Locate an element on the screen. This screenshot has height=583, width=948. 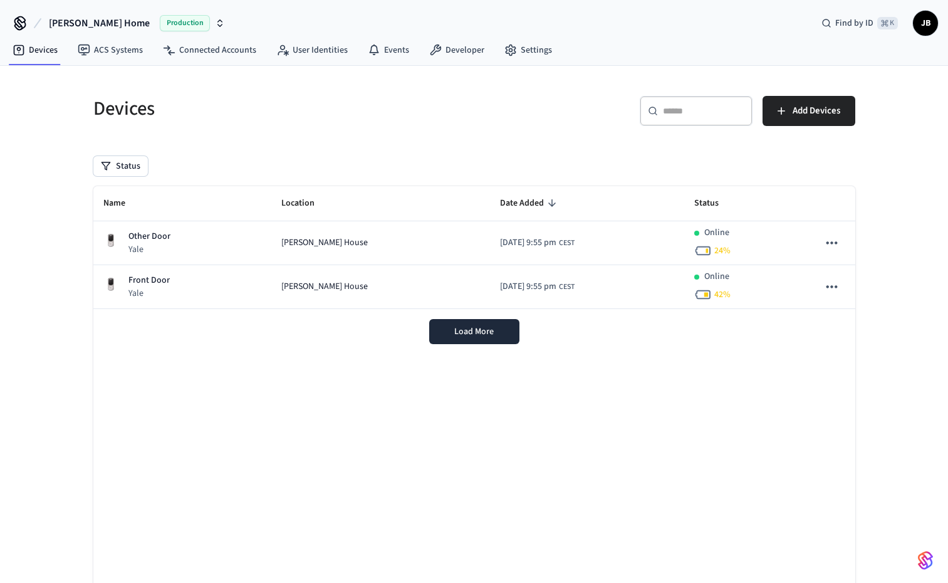
a: ACS Systems is located at coordinates (110, 50).